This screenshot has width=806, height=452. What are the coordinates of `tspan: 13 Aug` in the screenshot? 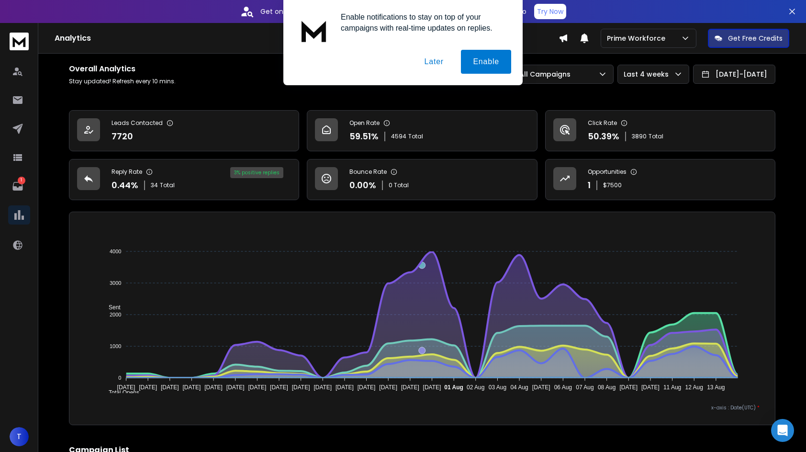 It's located at (716, 387).